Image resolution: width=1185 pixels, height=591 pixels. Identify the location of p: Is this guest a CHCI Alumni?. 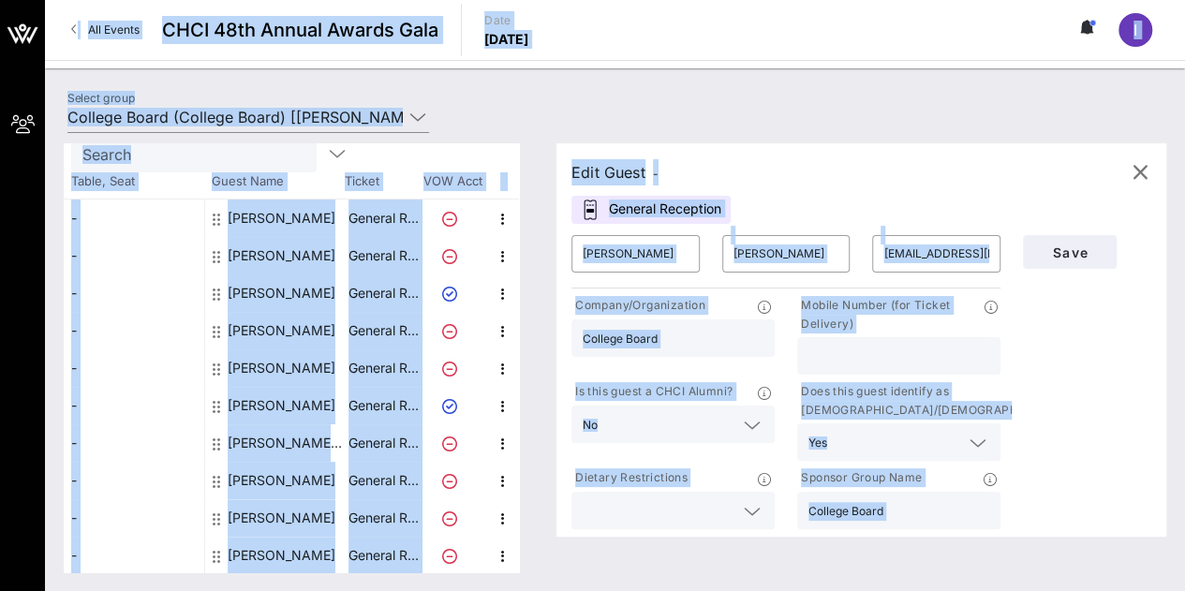
(652, 391).